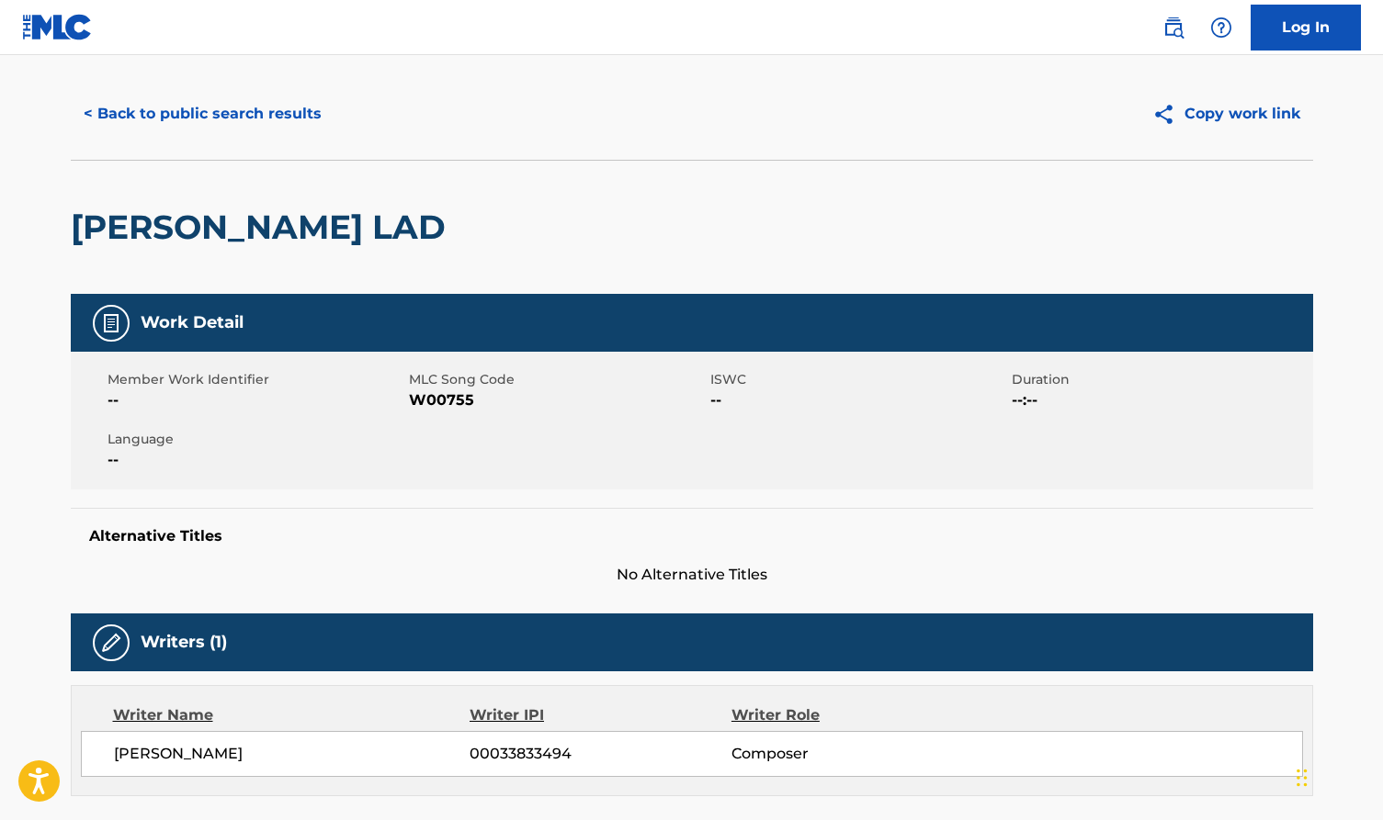 The width and height of the screenshot is (1383, 820). What do you see at coordinates (184, 642) in the screenshot?
I see `h5: Writers (1)` at bounding box center [184, 642].